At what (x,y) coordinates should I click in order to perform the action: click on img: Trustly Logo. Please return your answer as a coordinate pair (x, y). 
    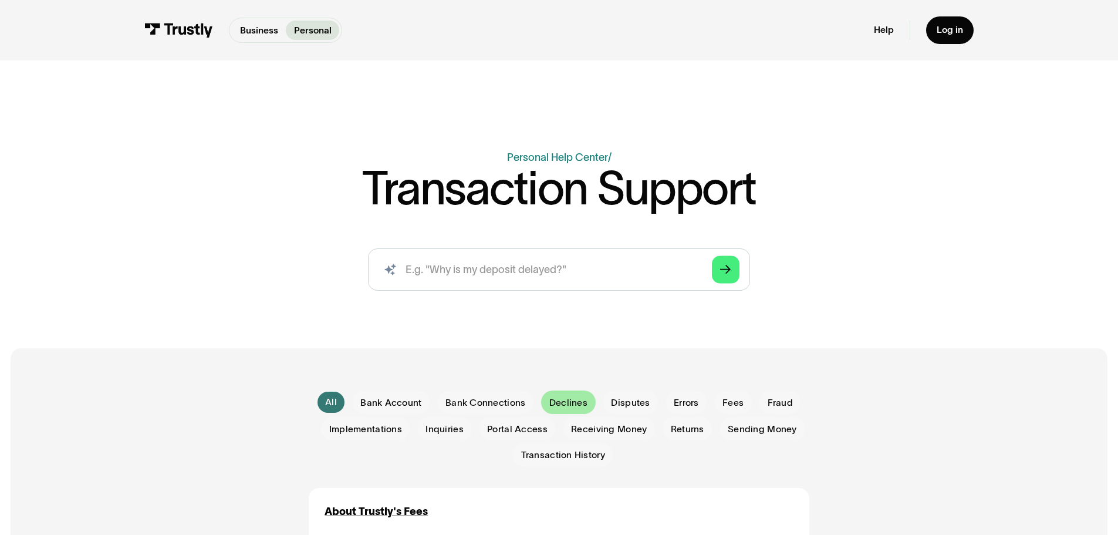
    Looking at the image, I should click on (178, 30).